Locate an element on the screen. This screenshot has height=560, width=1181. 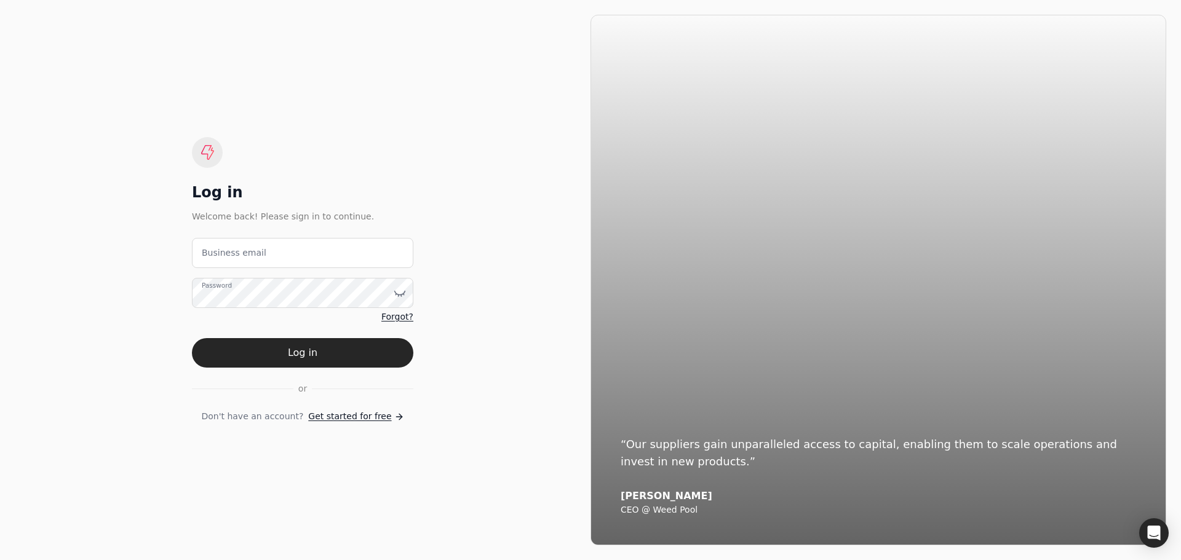
div: Open Intercom Messenger is located at coordinates (1154, 533).